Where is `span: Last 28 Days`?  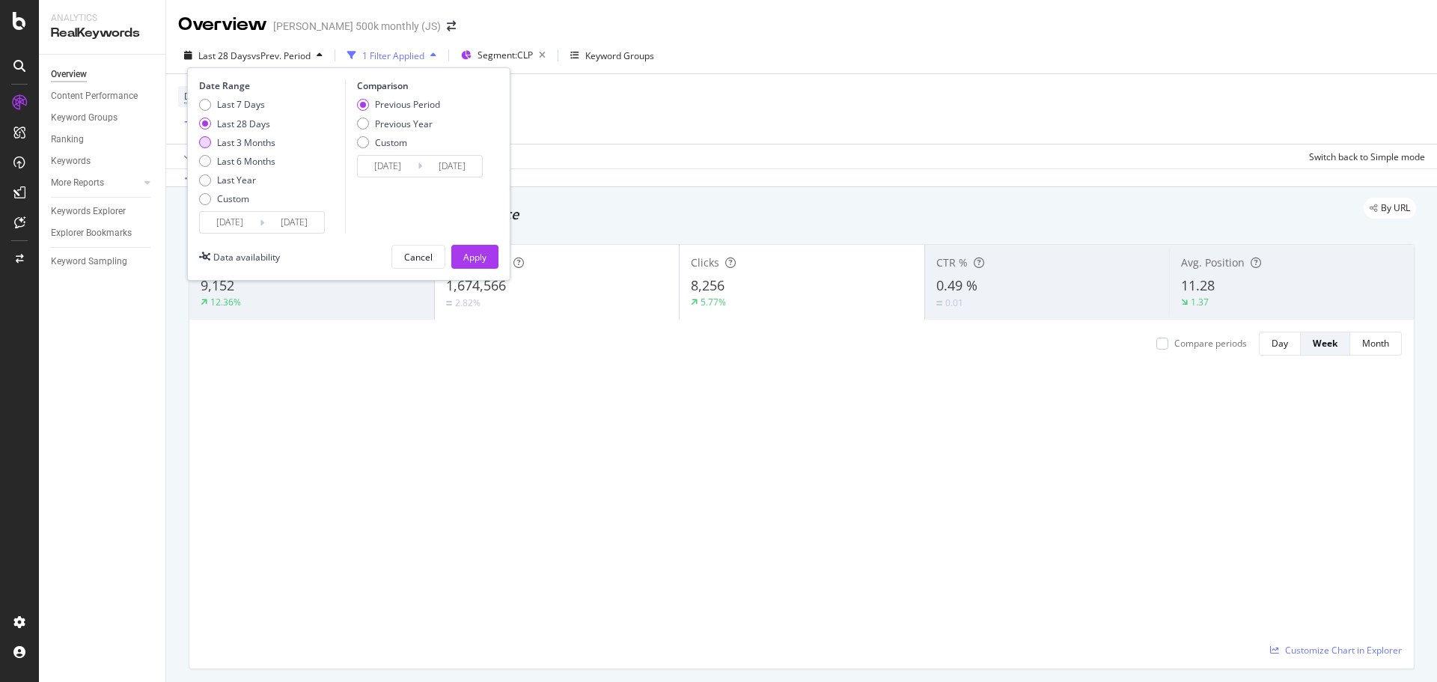 span: Last 28 Days is located at coordinates (225, 55).